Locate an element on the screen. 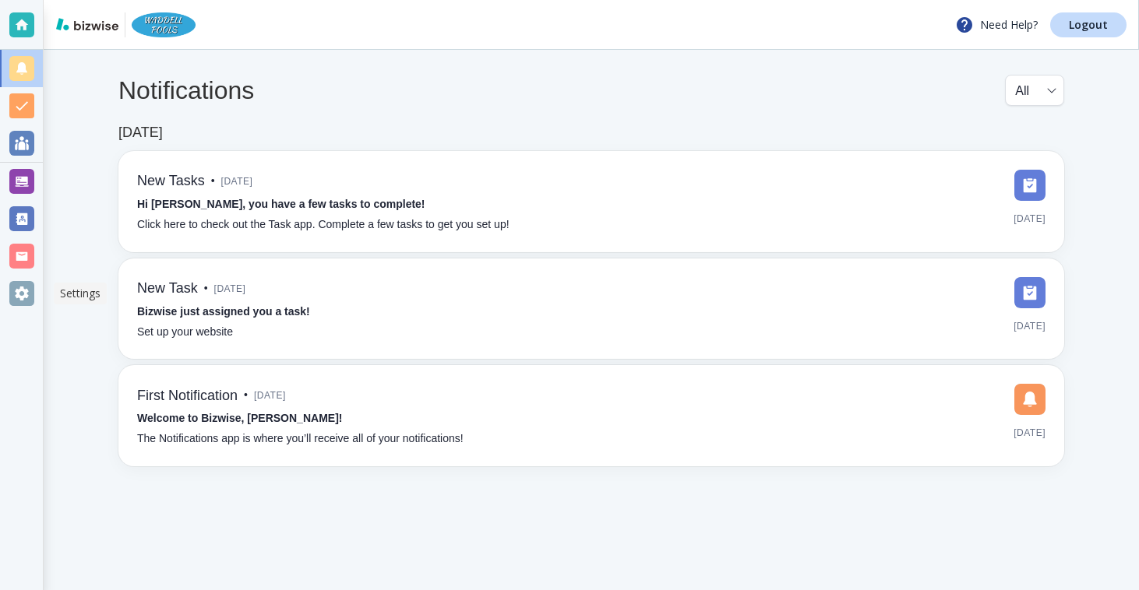  p: The Notifications app is where you’ll receive all of your notifications! is located at coordinates (300, 439).